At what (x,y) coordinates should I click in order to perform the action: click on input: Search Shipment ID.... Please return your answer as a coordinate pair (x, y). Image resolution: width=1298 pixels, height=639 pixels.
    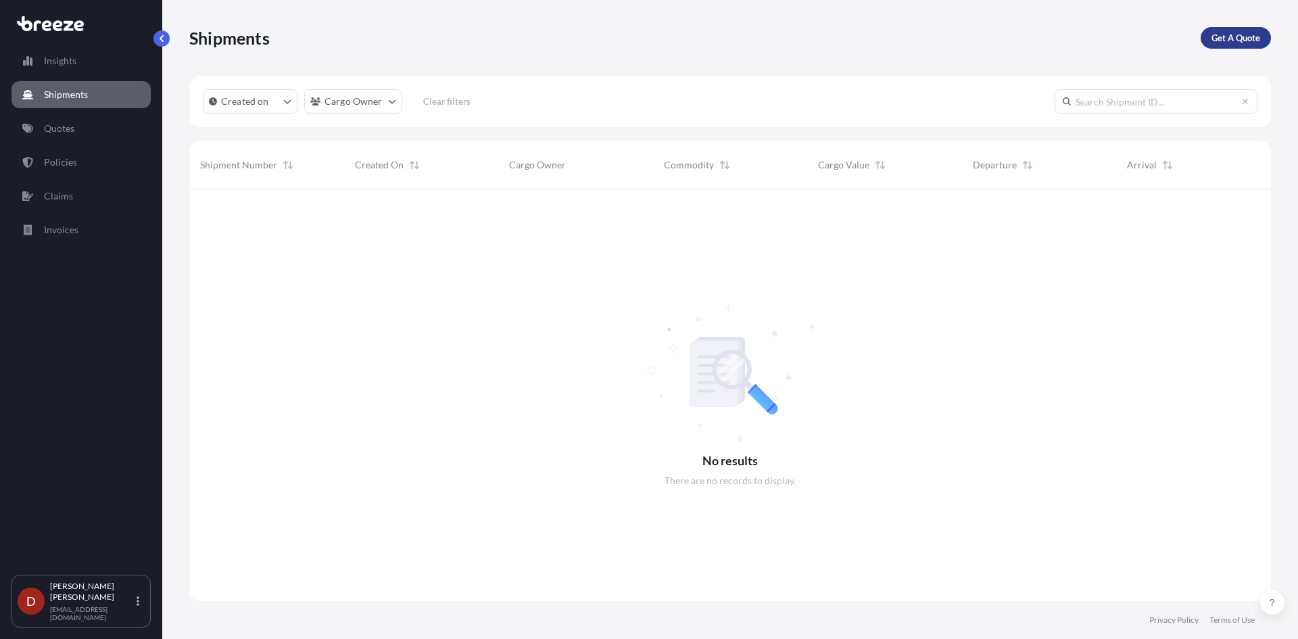
    Looking at the image, I should click on (1156, 101).